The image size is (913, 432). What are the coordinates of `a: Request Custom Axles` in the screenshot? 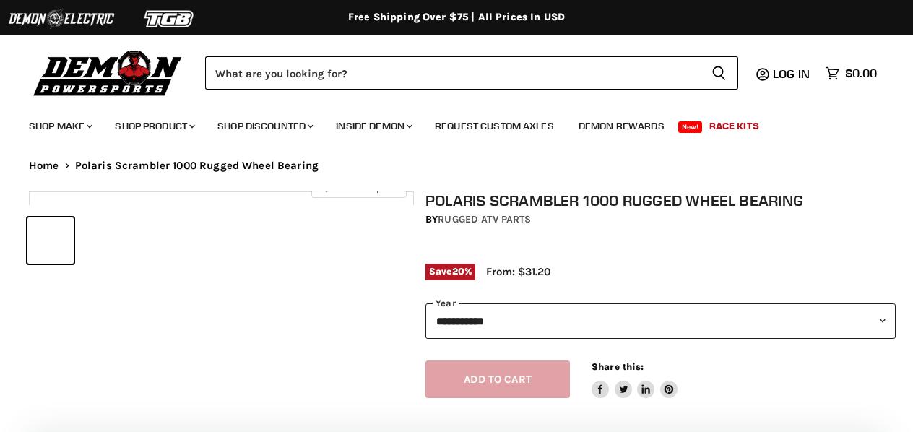 It's located at (494, 126).